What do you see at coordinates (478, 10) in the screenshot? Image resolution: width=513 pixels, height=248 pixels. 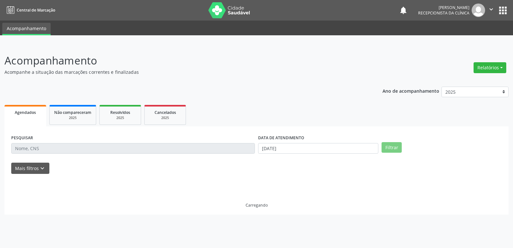 I see `img: img` at bounding box center [478, 10].